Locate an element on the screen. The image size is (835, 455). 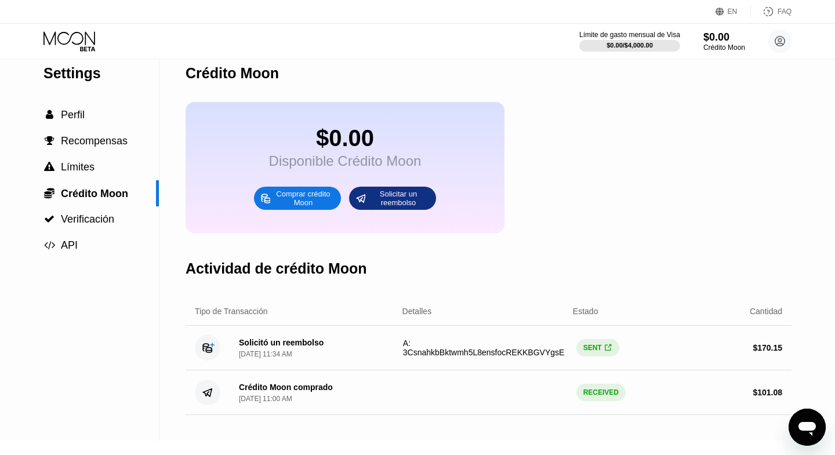
span: Crédito Moon is located at coordinates (94, 194).